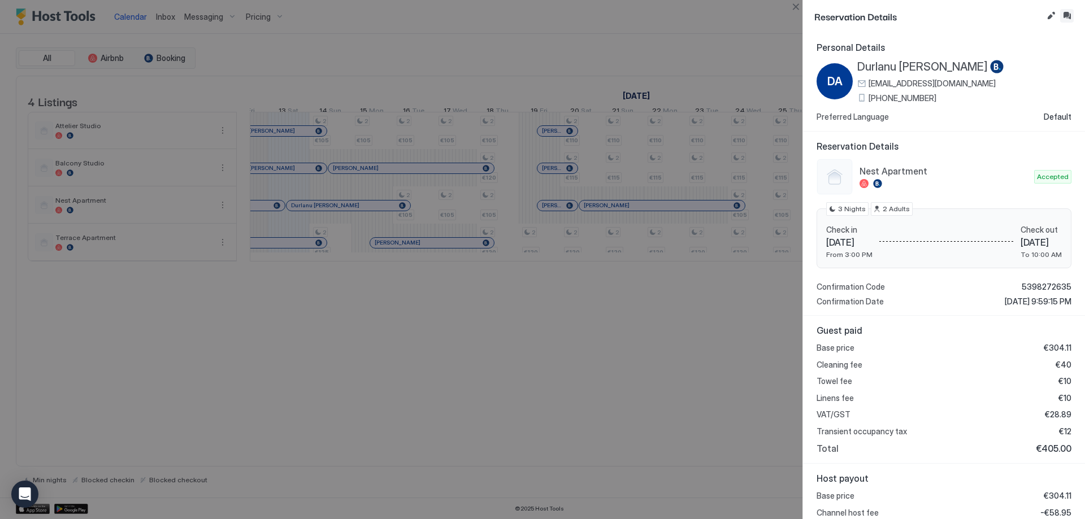  I want to click on span: Guest paid, so click(943, 330).